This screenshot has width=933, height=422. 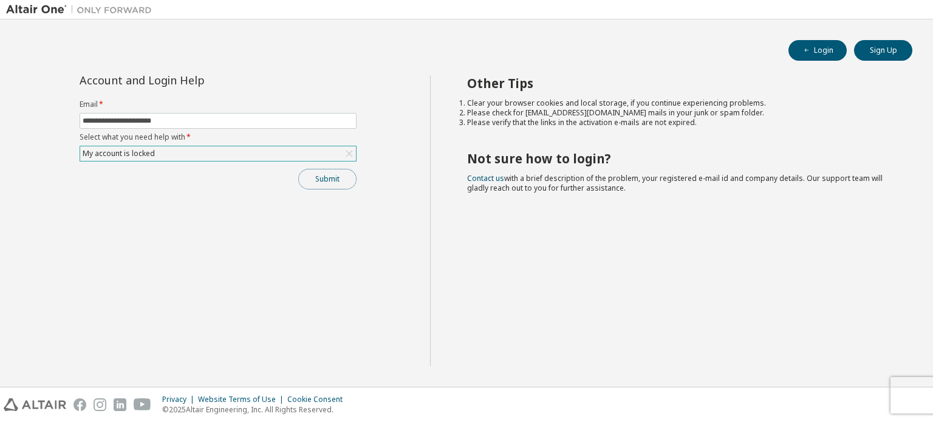 I want to click on img: Altair One, so click(x=82, y=10).